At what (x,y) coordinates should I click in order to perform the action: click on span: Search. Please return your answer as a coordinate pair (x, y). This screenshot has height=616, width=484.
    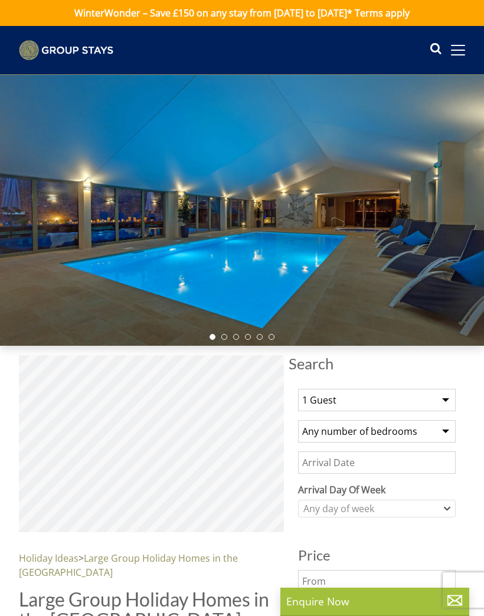
    Looking at the image, I should click on (376, 363).